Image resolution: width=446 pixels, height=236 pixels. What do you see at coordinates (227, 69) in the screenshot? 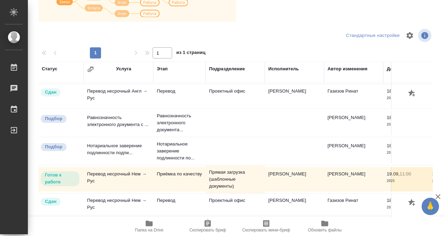
I see `div: Подразделение` at bounding box center [227, 69].